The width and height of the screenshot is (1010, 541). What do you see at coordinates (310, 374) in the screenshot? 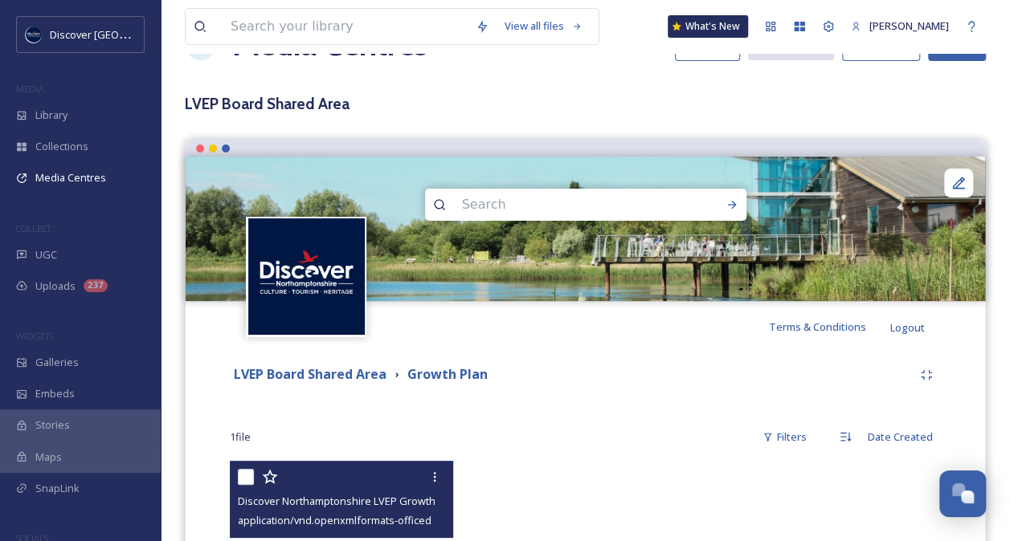
I see `strong: LVEP Board Shared Area` at bounding box center [310, 374].